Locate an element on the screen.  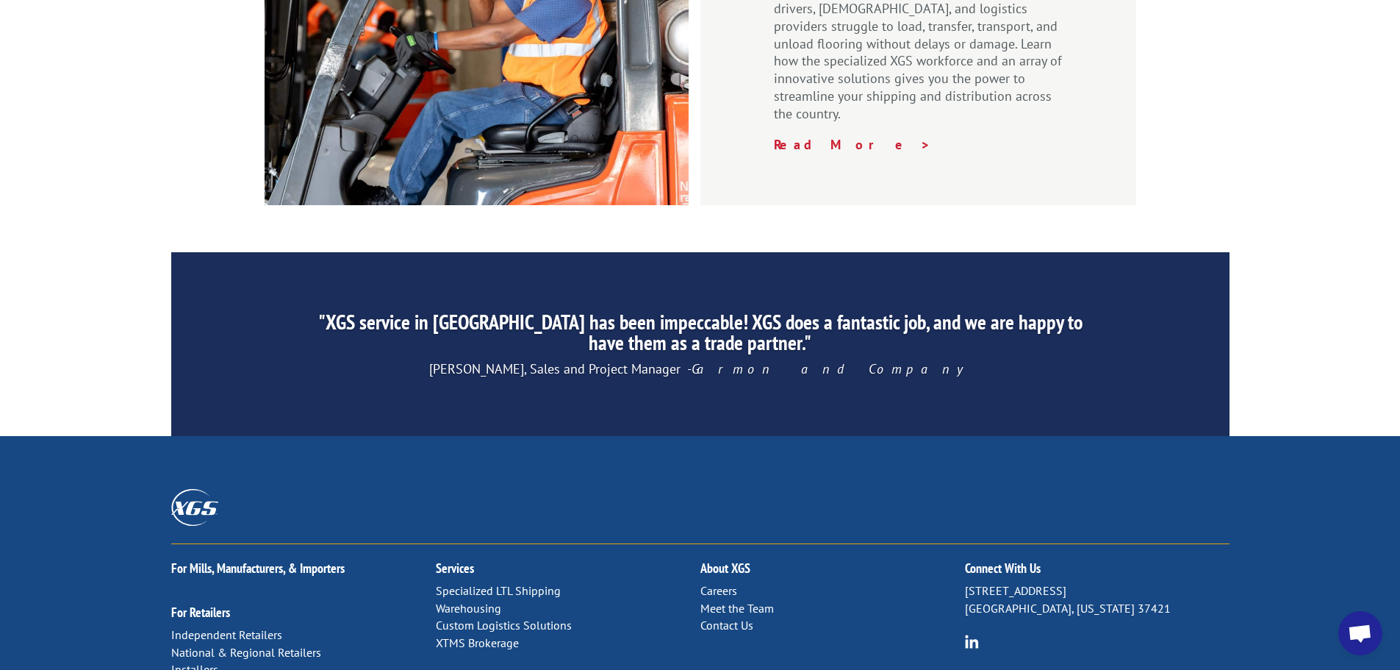
a: Custom Logistics Solutions is located at coordinates (503, 625).